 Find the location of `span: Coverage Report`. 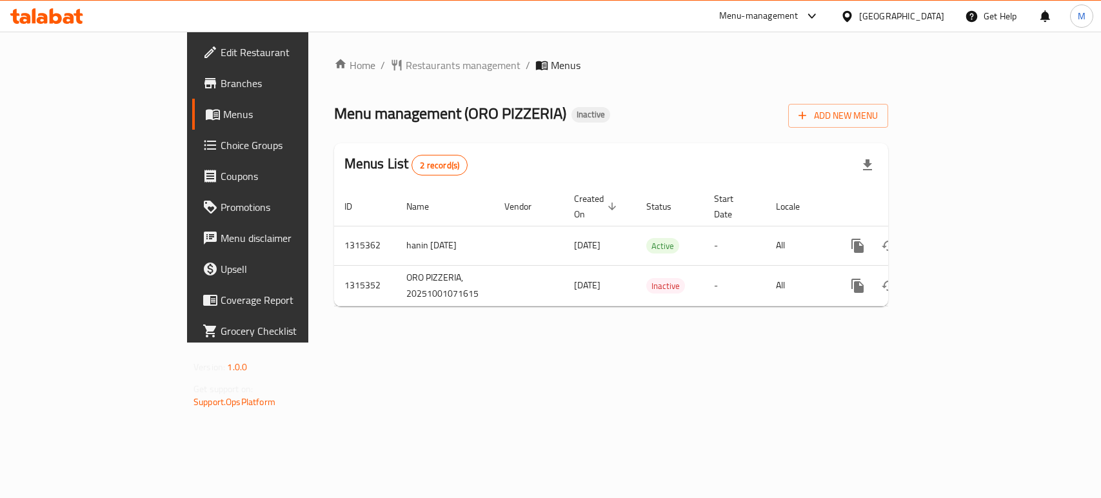

span: Coverage Report is located at coordinates (290, 300).